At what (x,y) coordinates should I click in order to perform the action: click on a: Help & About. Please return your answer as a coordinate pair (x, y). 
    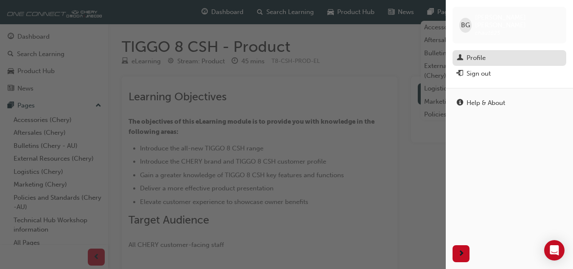
    Looking at the image, I should click on (510, 103).